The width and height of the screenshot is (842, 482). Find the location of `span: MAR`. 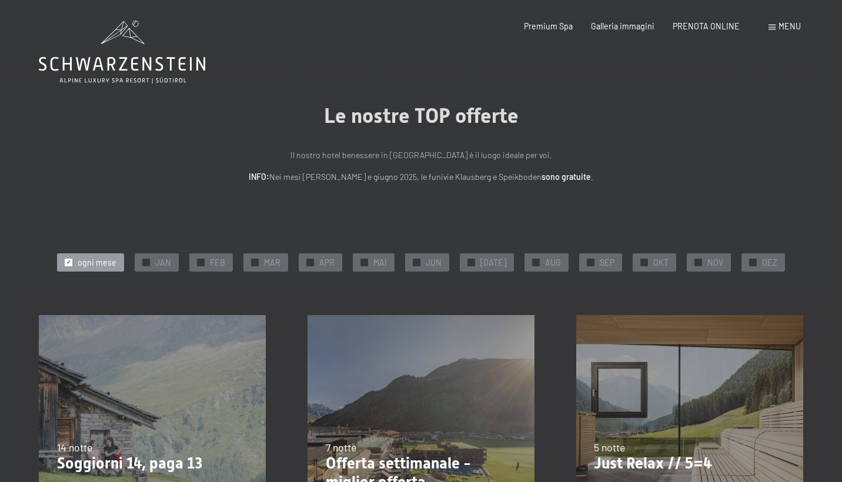

span: MAR is located at coordinates (272, 263).